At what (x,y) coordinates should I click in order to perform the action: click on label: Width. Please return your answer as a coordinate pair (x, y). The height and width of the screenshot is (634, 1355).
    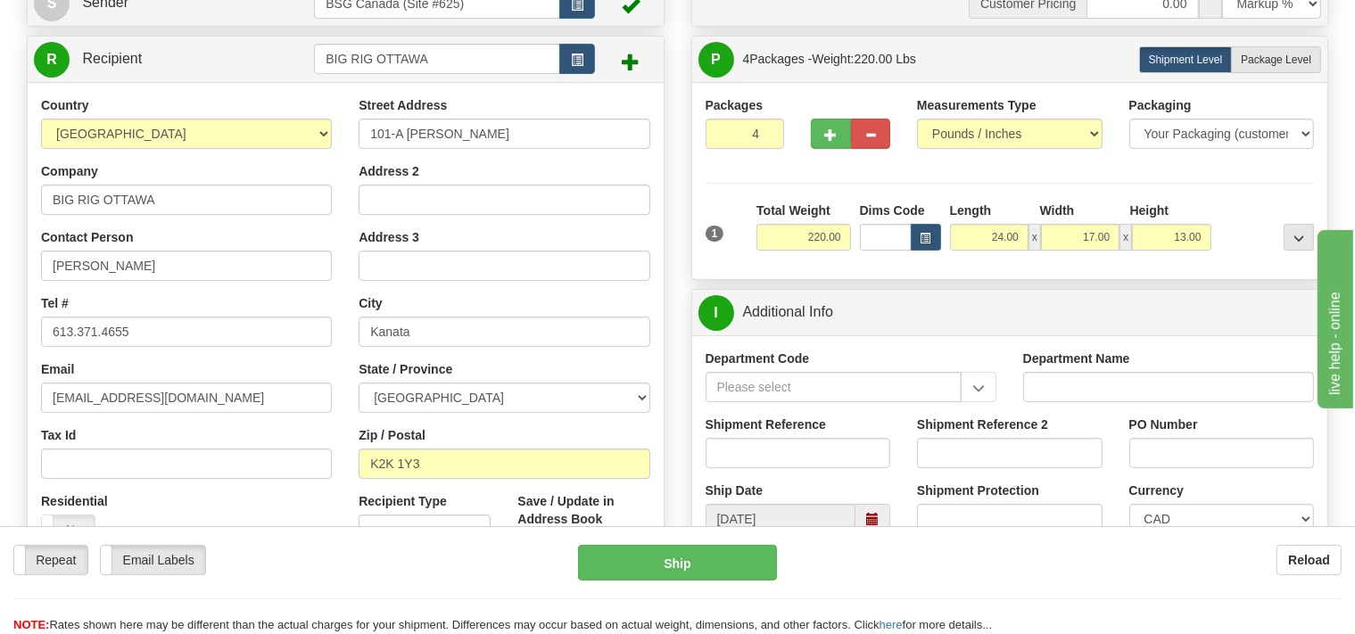
    Looking at the image, I should click on (1057, 211).